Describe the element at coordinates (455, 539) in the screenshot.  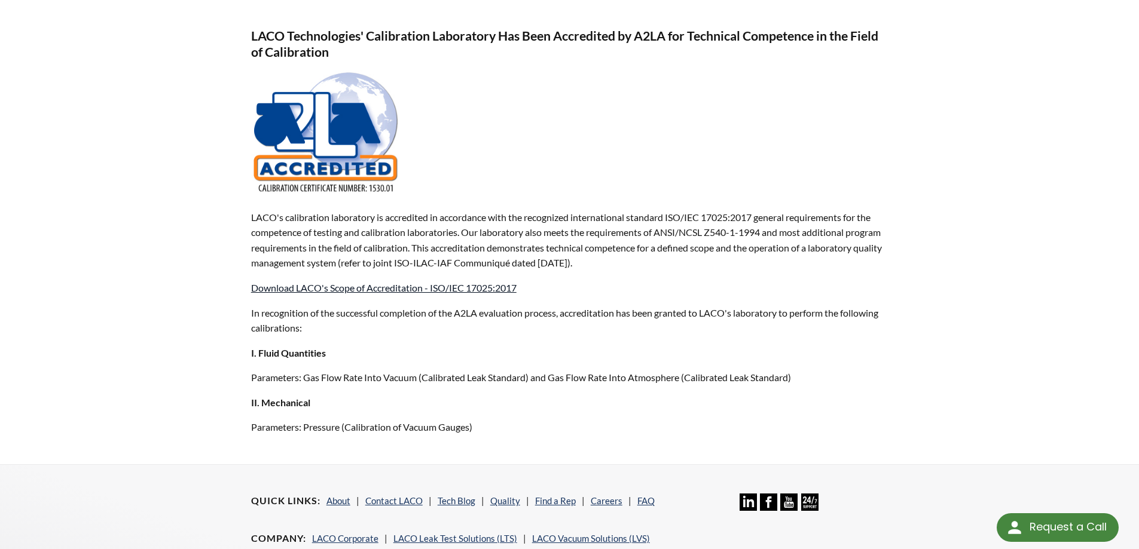
I see `a: LACO Leak Test Solutions (LTS)` at that location.